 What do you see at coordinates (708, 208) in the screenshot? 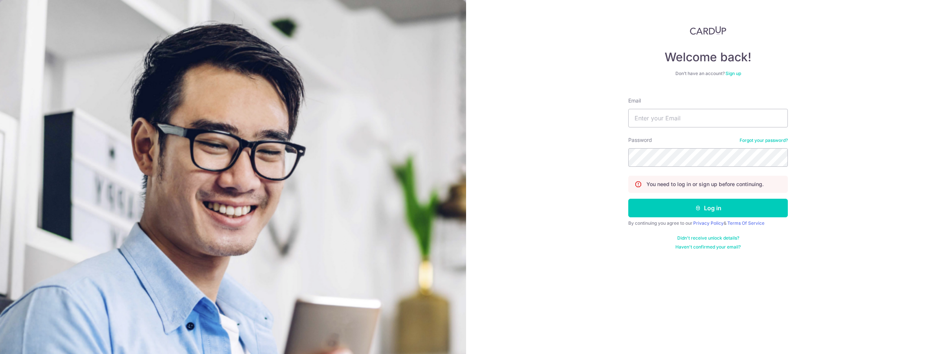
I see `button: Log in` at bounding box center [708, 208].